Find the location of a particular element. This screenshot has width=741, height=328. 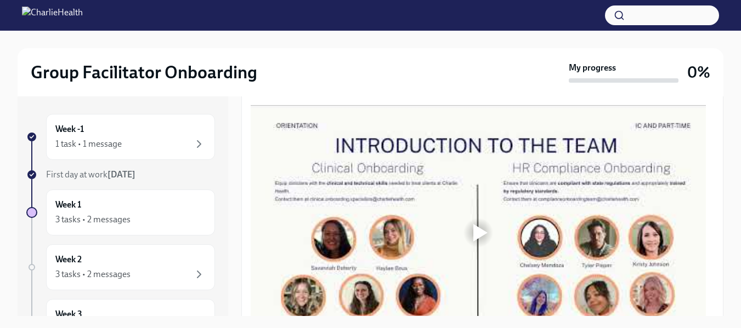

a: Week 23 tasks • 2 messages is located at coordinates (121, 268).